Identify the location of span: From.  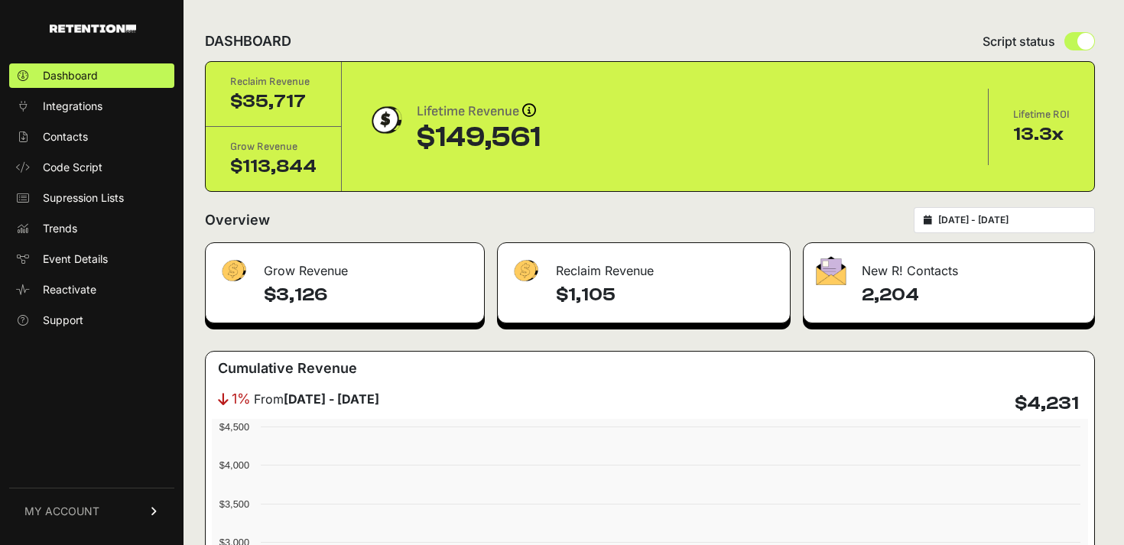
(316, 399).